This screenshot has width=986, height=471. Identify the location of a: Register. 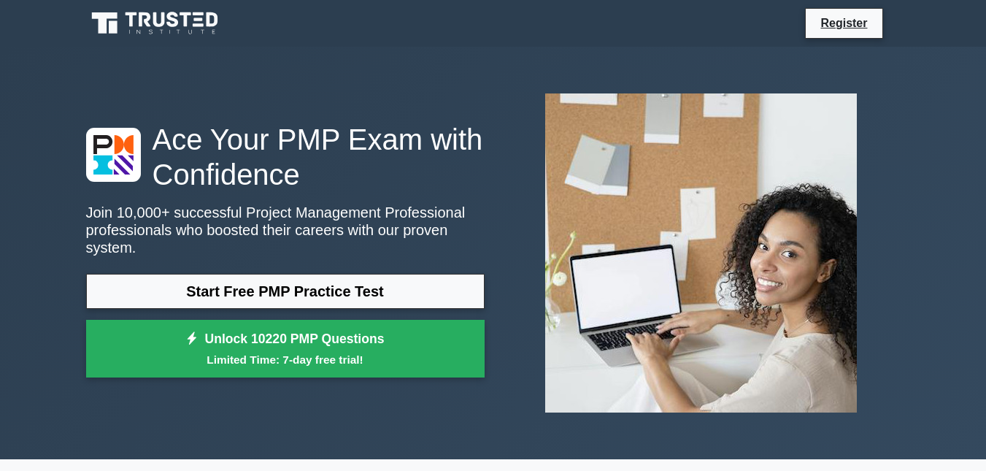
(844, 23).